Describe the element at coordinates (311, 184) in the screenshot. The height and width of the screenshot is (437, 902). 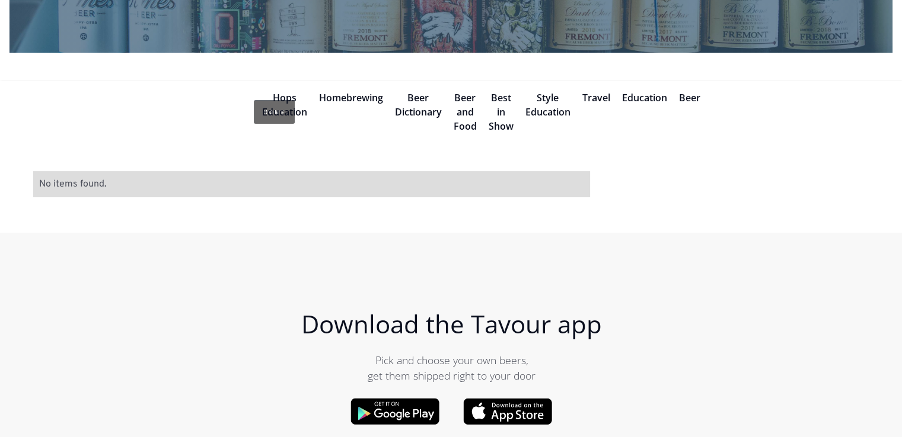
I see `div: No items found.` at that location.